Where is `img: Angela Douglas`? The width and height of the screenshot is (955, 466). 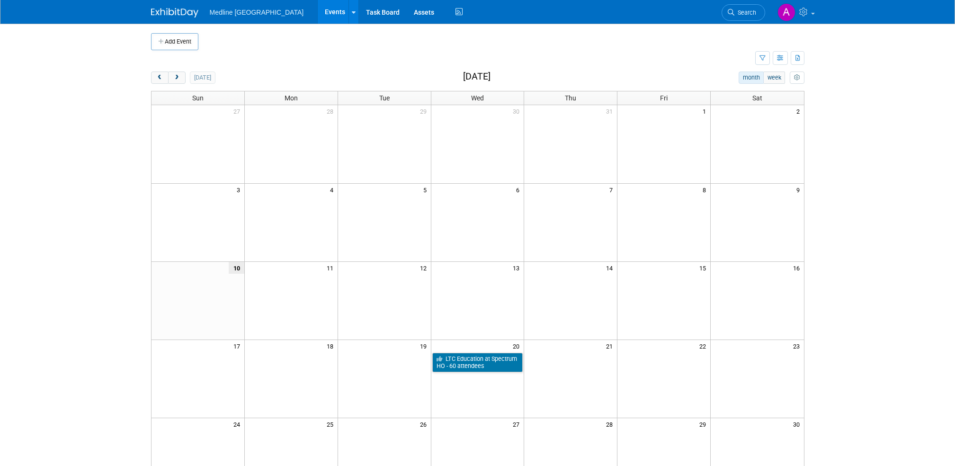 img: Angela Douglas is located at coordinates (786, 12).